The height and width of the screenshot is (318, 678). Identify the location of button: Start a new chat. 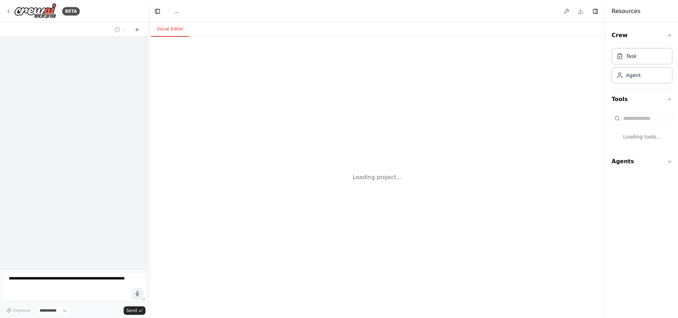
(137, 30).